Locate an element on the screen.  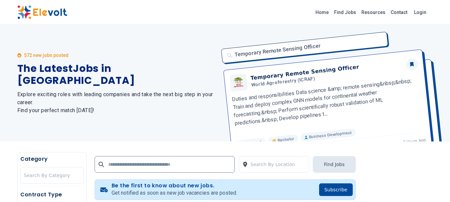
h5: Category is located at coordinates (52, 159).